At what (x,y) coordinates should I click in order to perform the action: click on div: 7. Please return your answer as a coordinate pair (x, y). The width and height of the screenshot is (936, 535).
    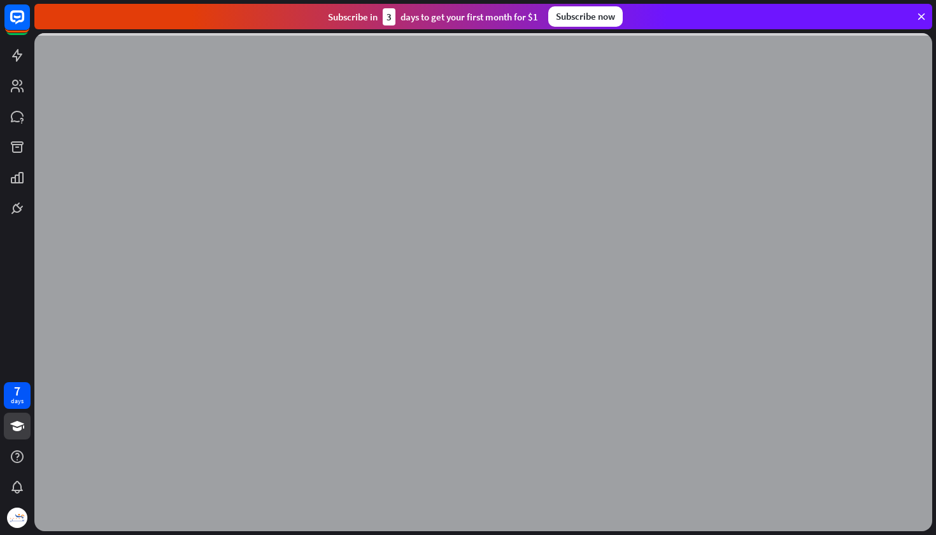
    Looking at the image, I should click on (17, 391).